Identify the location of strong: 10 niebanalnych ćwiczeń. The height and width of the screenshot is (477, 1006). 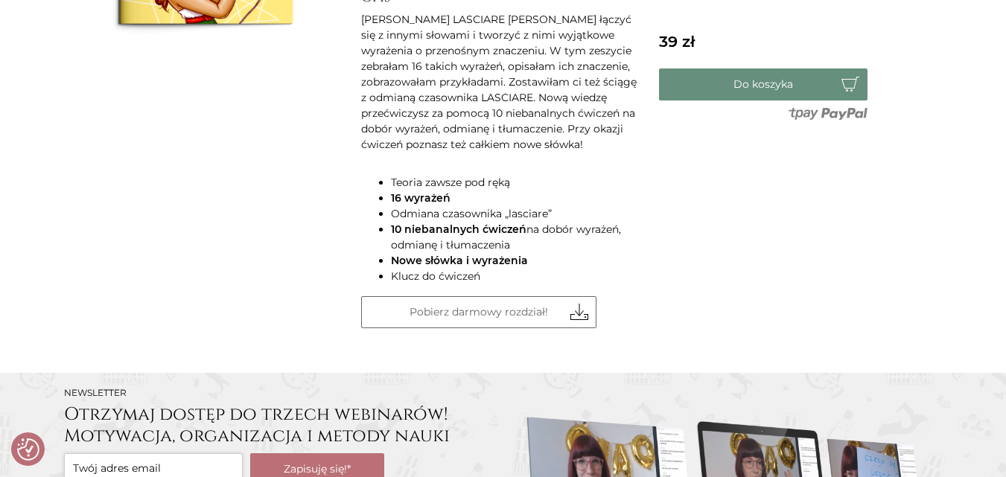
(459, 229).